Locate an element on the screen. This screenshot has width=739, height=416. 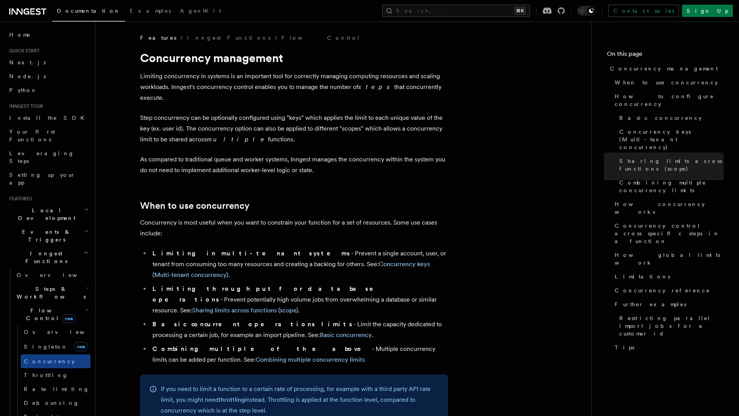
span: Install the SDK is located at coordinates (49, 118).